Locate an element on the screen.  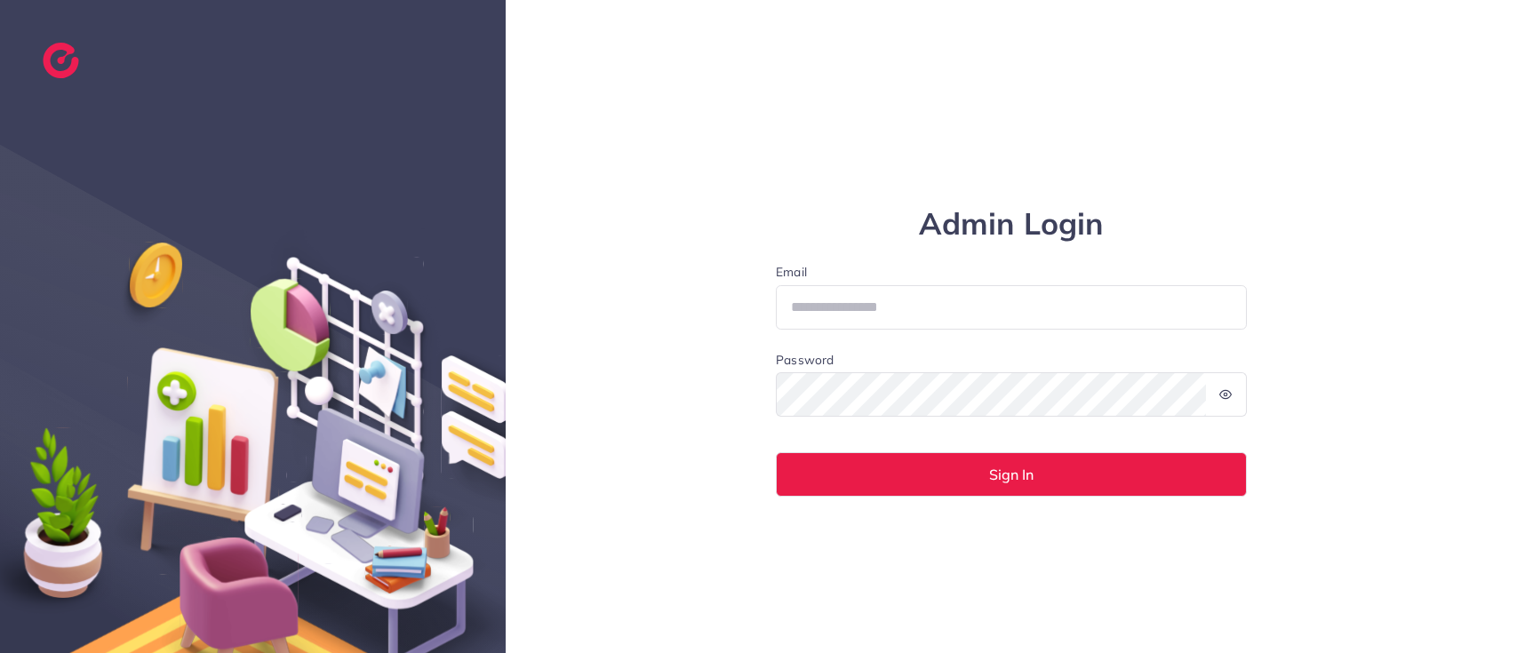
h1: Admin Login is located at coordinates (1011, 224).